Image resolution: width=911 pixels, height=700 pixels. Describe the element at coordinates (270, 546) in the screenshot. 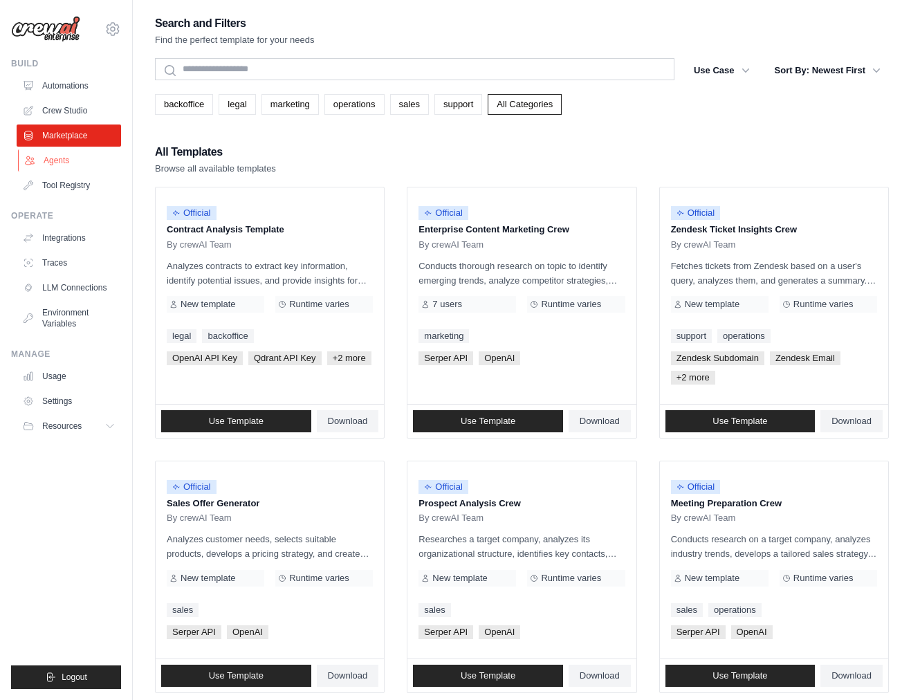

I see `p: Analyzes customer needs, selects suitable products, develops a pricing strategy, and creates a co...` at that location.